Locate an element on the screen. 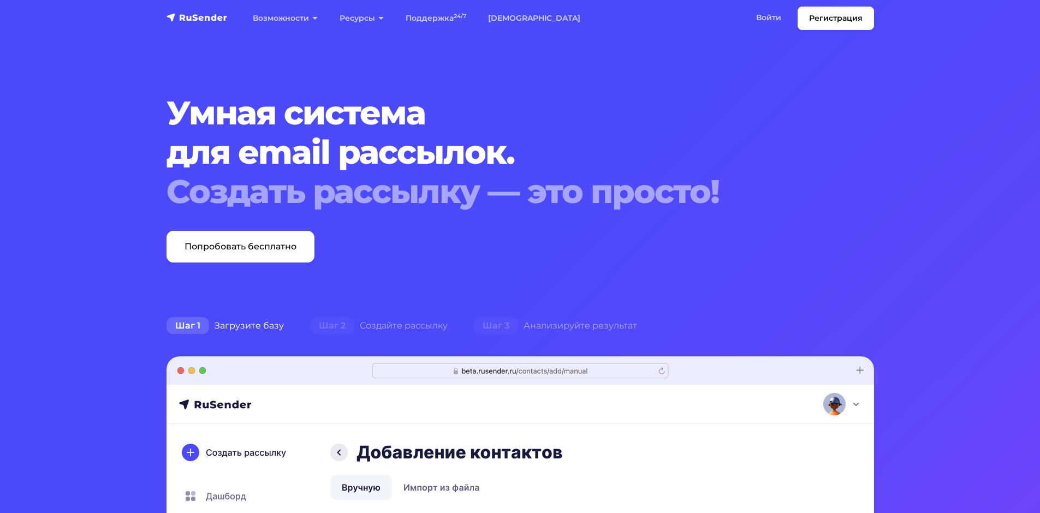  a: Возможности is located at coordinates (285, 18).